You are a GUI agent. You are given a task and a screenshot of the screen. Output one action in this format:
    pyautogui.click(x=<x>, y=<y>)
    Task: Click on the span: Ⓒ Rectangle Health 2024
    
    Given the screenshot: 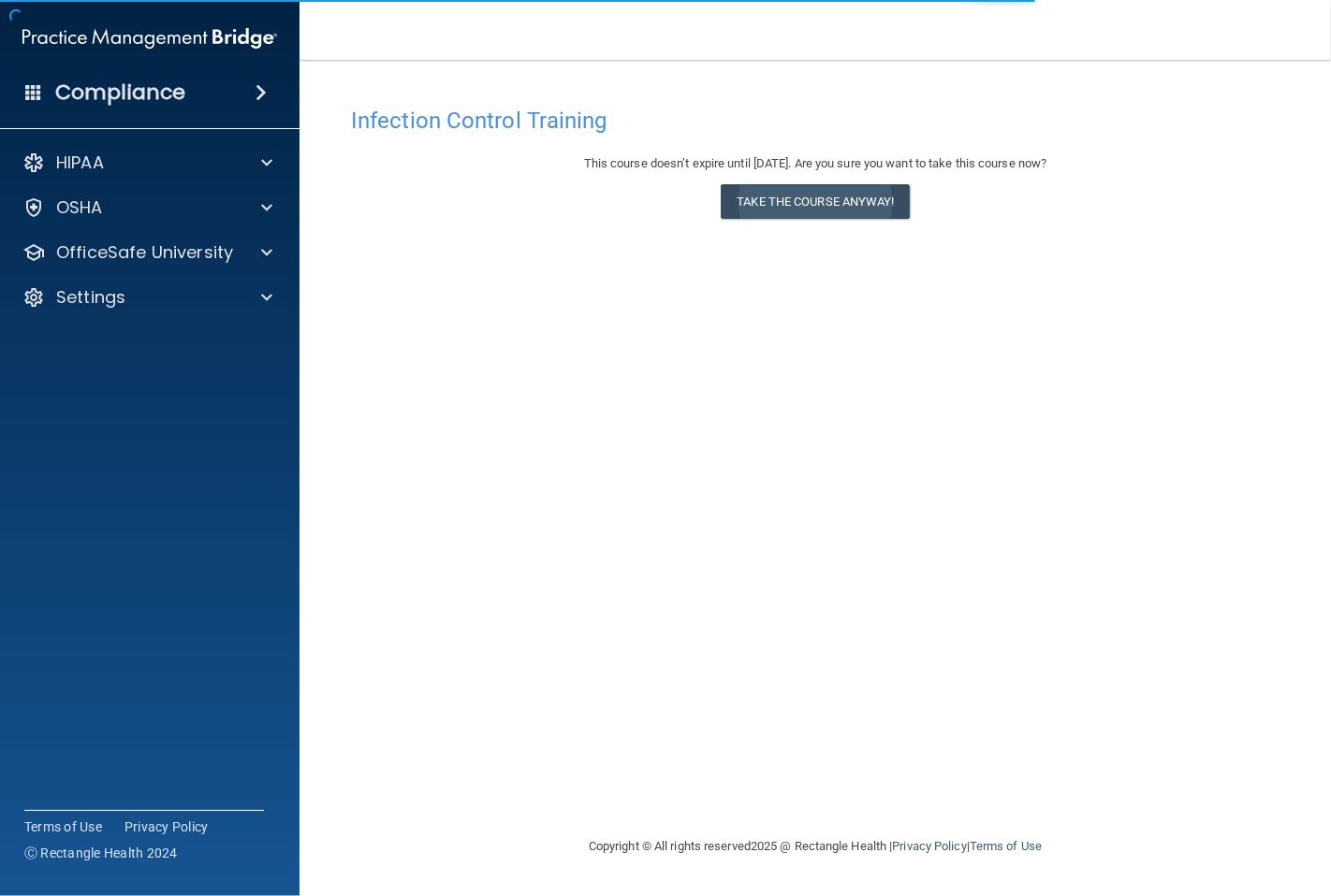 What is the action you would take?
    pyautogui.click(x=101, y=853)
    